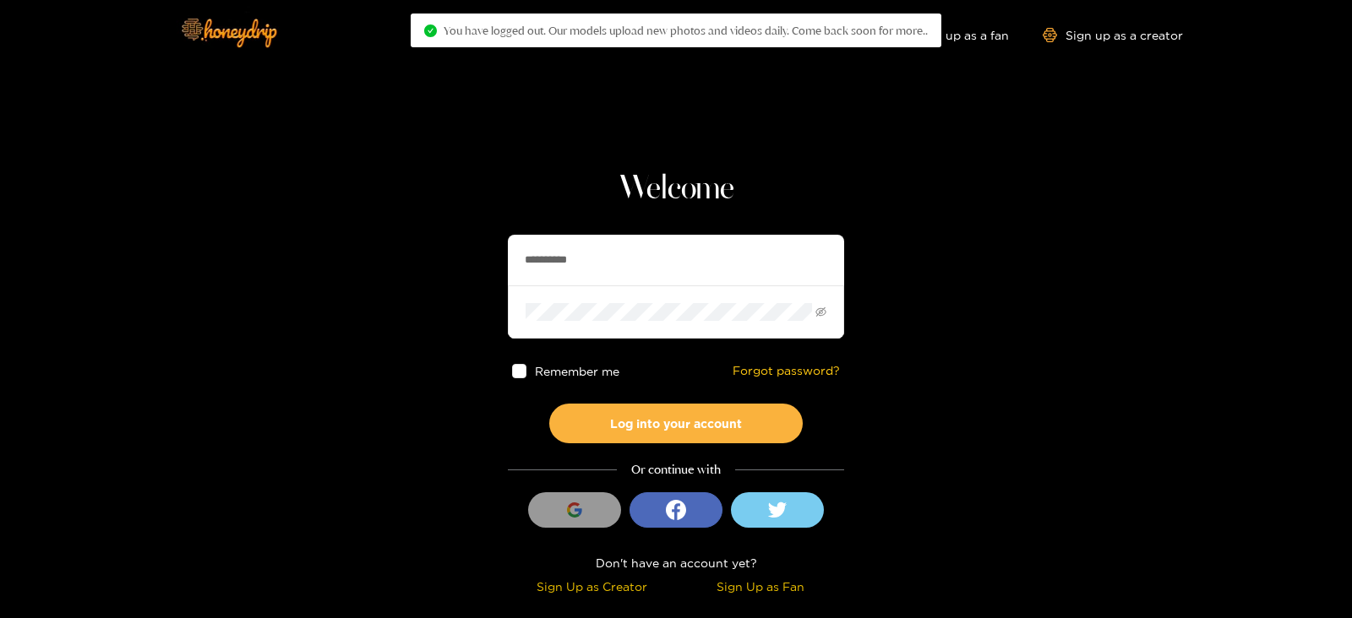 The width and height of the screenshot is (1352, 618). I want to click on span: eye-invisible, so click(820, 312).